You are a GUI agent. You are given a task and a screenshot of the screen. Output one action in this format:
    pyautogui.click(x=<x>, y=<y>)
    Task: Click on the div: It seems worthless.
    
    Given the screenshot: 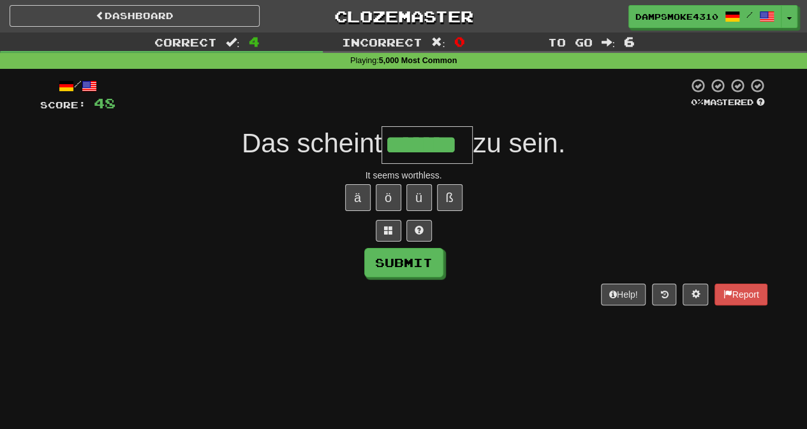 What is the action you would take?
    pyautogui.click(x=404, y=175)
    